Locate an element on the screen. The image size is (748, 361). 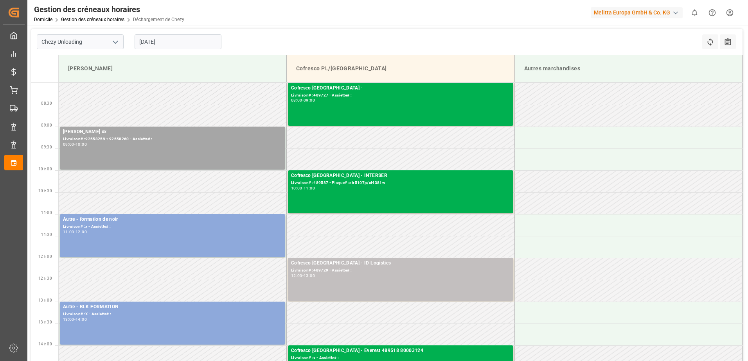
a: Domicile is located at coordinates (43, 20).